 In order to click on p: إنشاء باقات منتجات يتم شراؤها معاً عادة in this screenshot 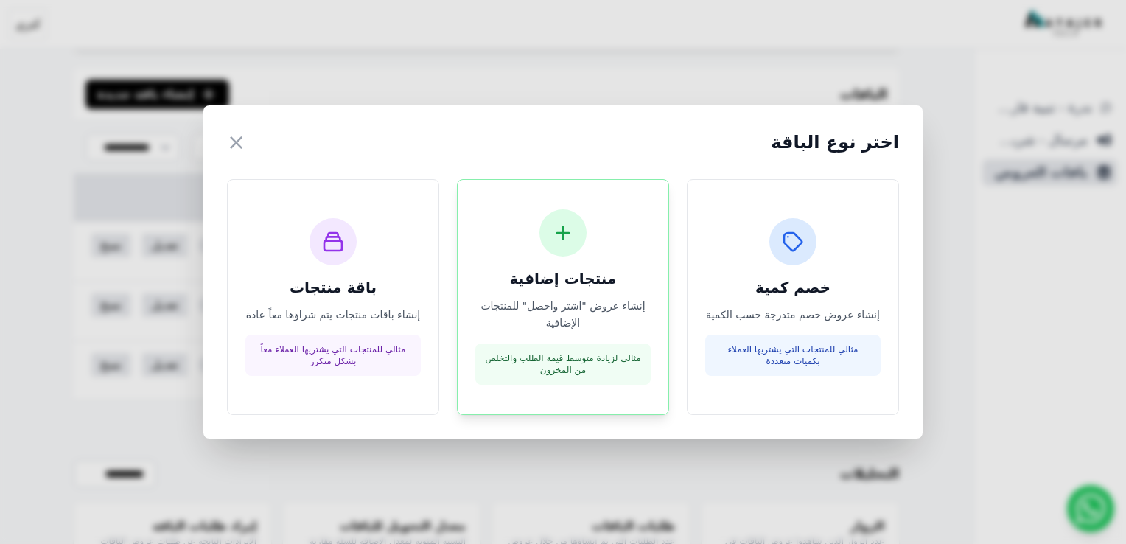, I will do `click(333, 315)`.